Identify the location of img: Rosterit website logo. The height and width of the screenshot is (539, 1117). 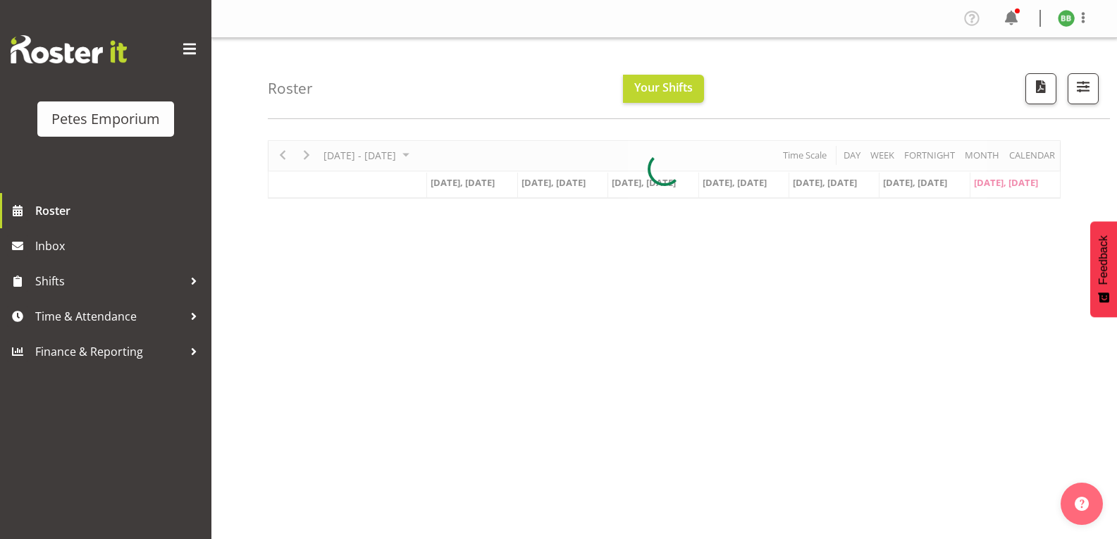
(68, 49).